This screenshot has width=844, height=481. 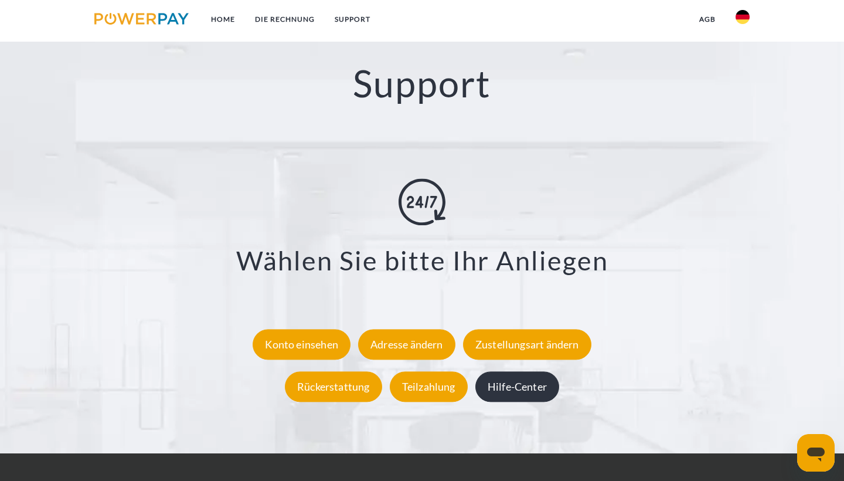 What do you see at coordinates (141, 19) in the screenshot?
I see `img: logo-powerpay.svg` at bounding box center [141, 19].